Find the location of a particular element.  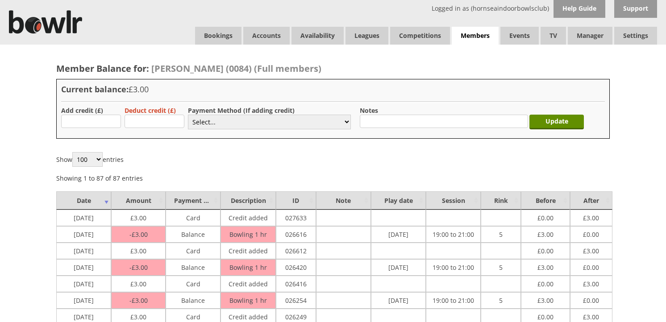

label: Deduct credit (£) is located at coordinates (150, 110).